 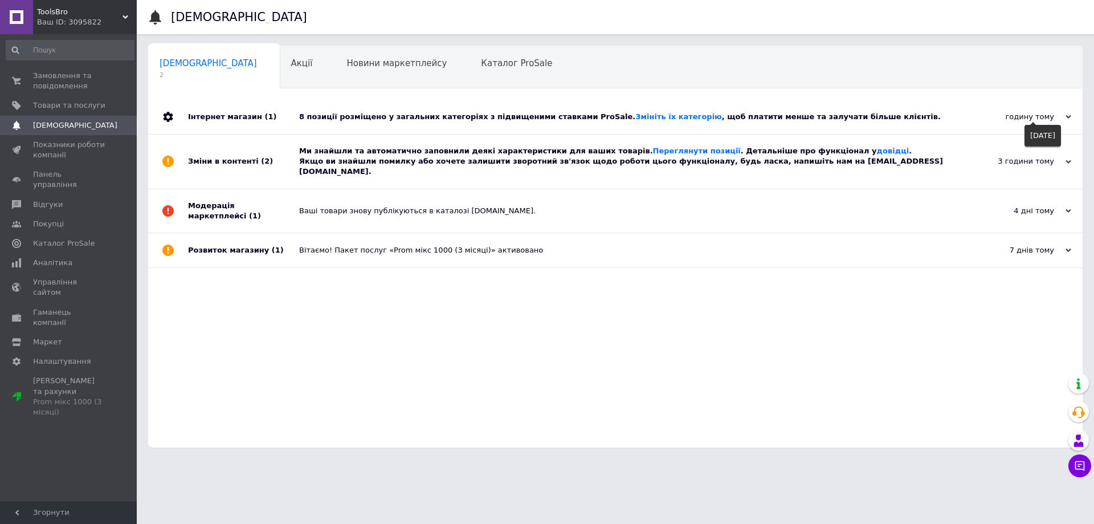 I want to click on a: Переглянути позиції, so click(x=697, y=150).